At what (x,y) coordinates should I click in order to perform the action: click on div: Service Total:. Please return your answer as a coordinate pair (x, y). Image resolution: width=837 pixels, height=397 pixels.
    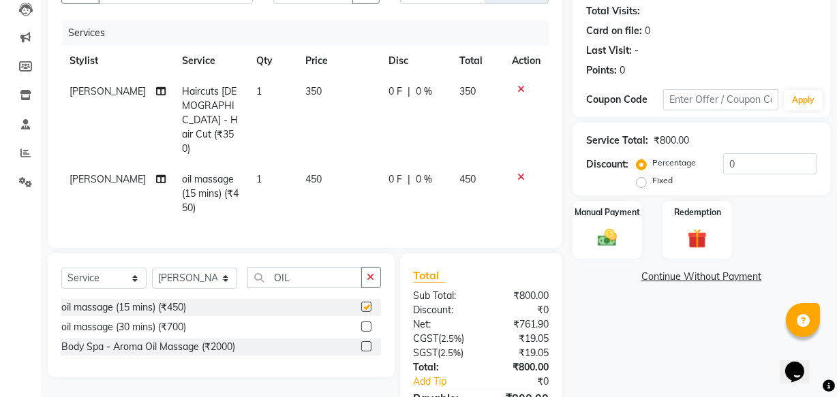
    Looking at the image, I should click on (617, 140).